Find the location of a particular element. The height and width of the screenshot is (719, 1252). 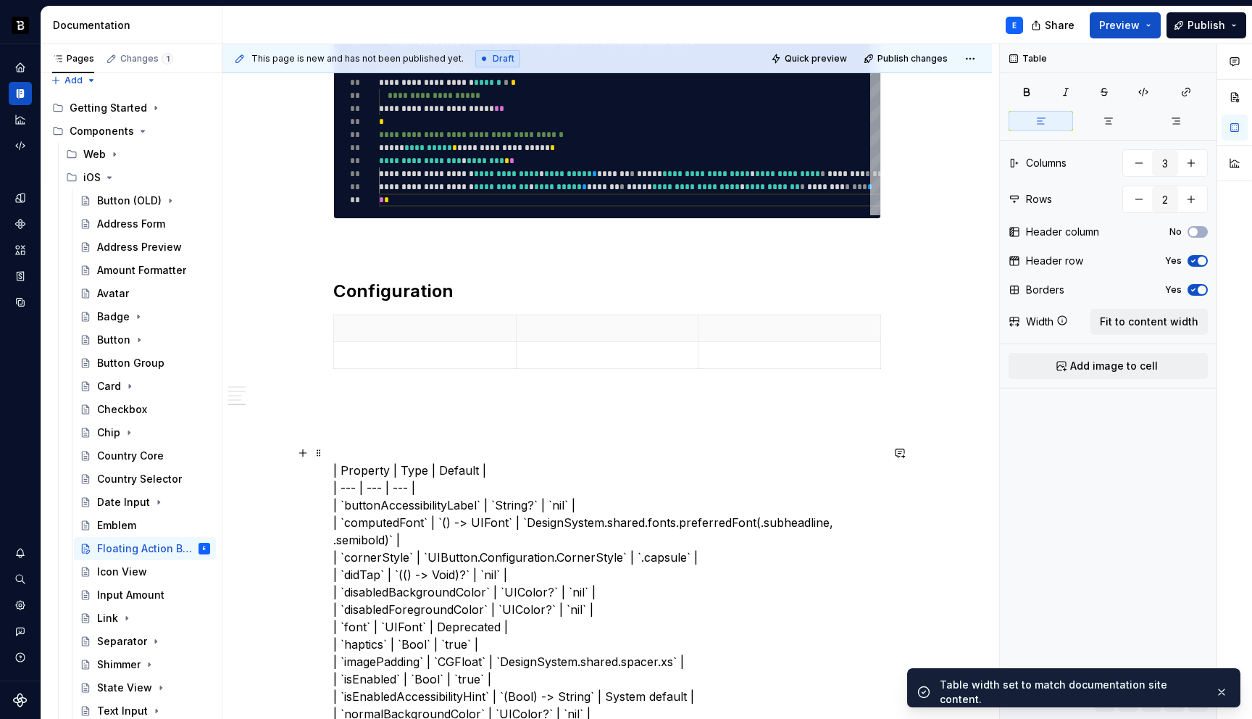

div: Borders is located at coordinates (1045, 290).